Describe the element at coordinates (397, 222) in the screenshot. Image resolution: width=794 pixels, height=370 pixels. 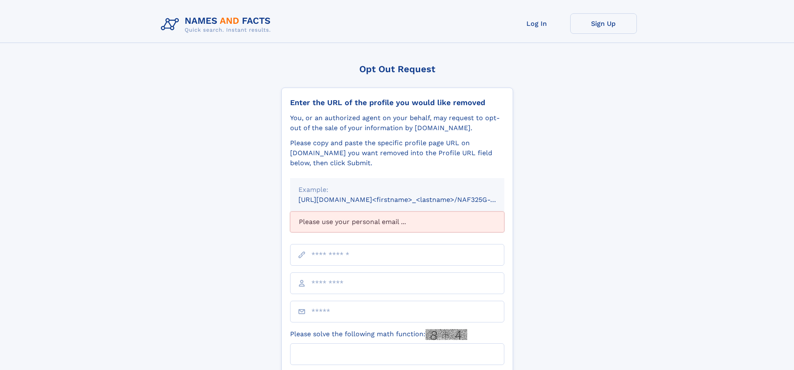
I see `div: Please use your personal email ...` at that location.